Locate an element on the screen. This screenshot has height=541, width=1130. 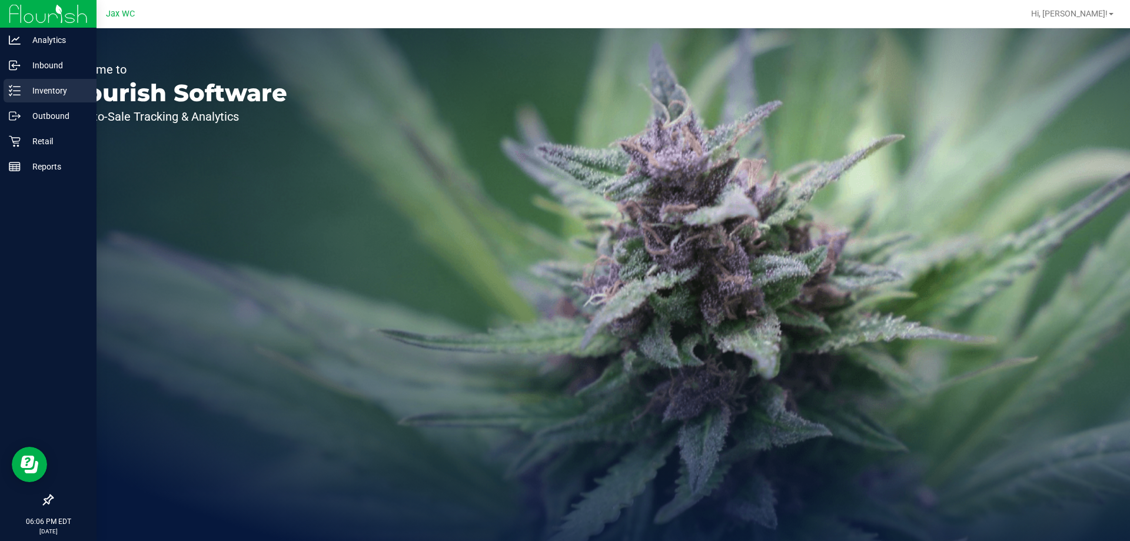
inline-svg: Retail is located at coordinates (15, 141).